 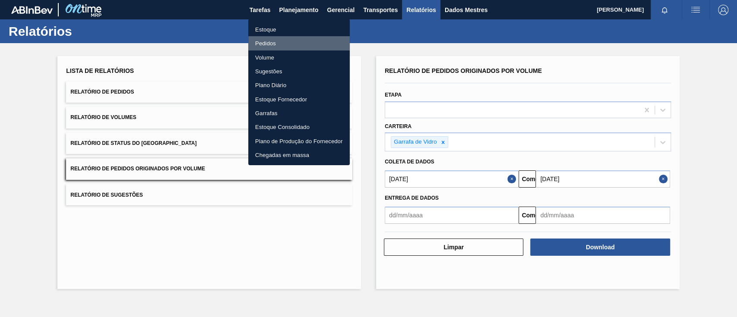 What do you see at coordinates (299, 155) in the screenshot?
I see `a: Chegadas em massa` at bounding box center [299, 155].